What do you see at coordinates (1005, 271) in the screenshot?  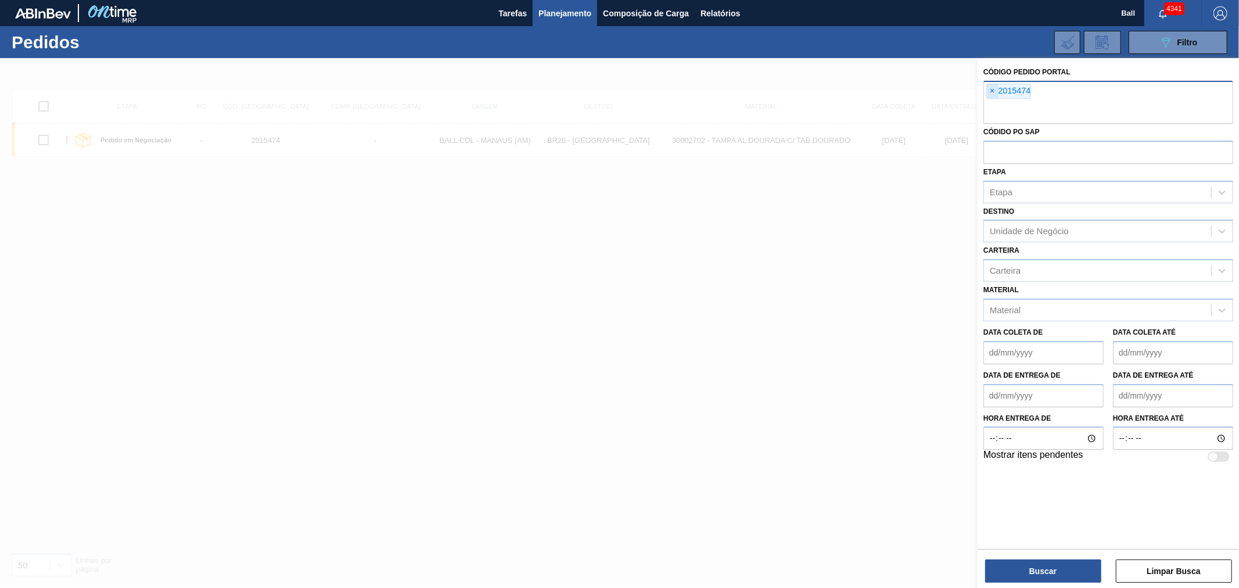 I see `div: Carteira` at bounding box center [1005, 271].